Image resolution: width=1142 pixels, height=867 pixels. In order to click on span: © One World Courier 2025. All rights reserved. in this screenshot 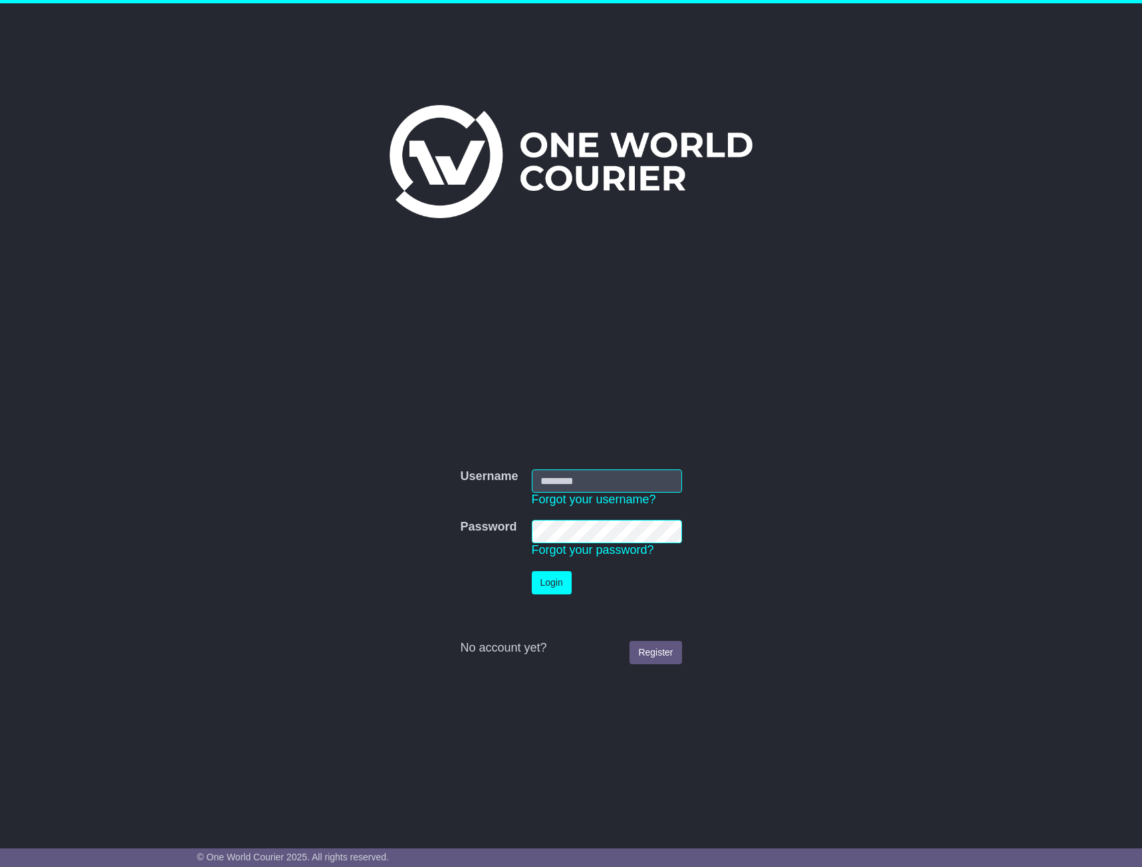, I will do `click(293, 857)`.